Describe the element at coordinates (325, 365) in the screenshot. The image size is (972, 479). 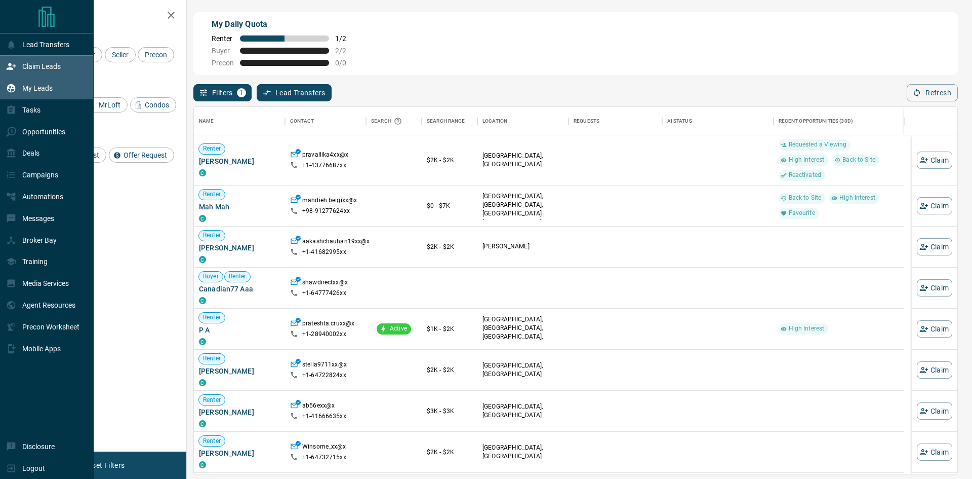
I see `p: stella9711xx@x` at that location.